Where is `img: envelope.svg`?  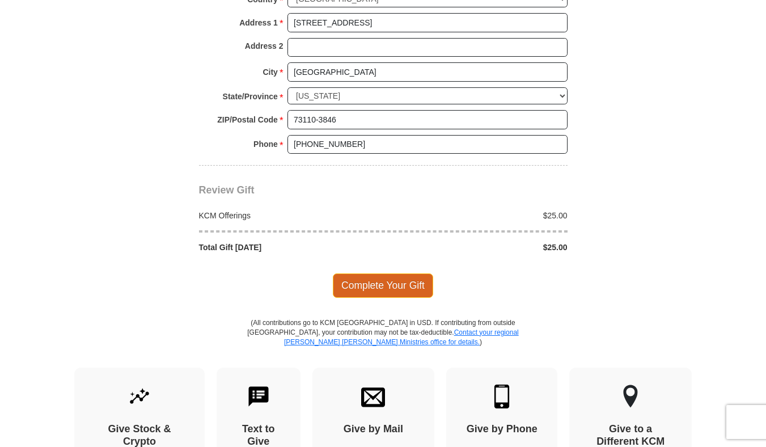
img: envelope.svg is located at coordinates (373, 396).